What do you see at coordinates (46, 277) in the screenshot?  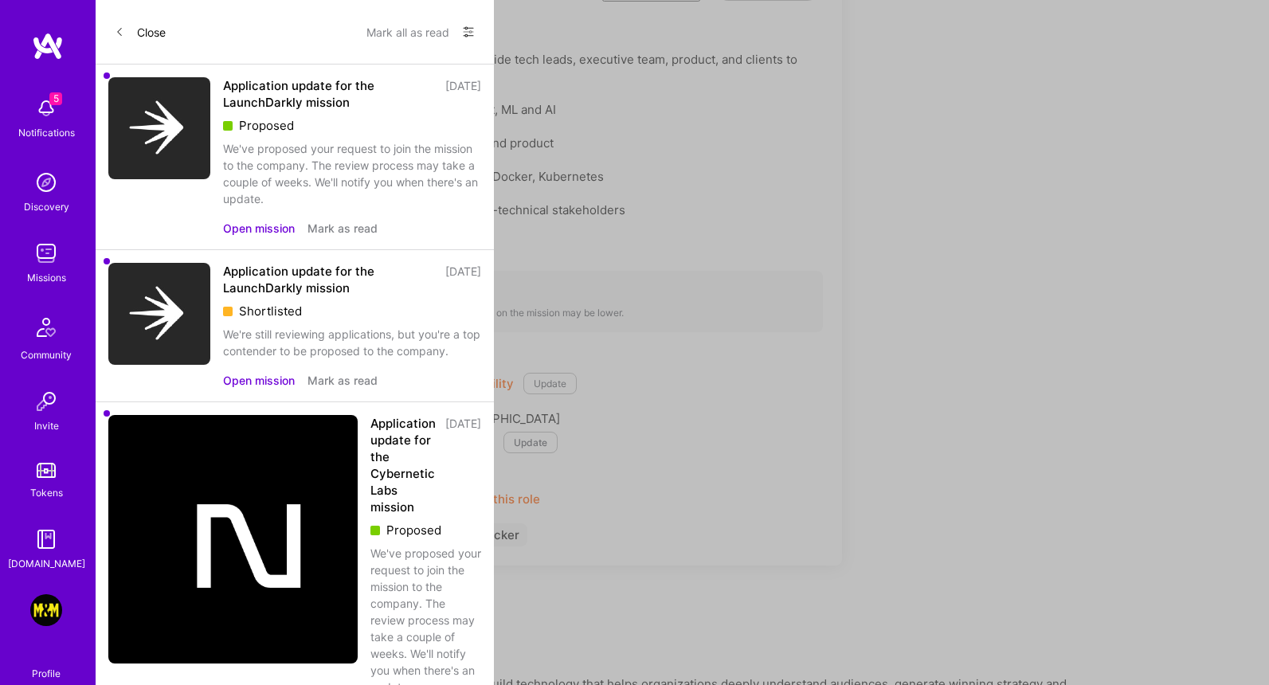 I see `div: Missions` at bounding box center [46, 277].